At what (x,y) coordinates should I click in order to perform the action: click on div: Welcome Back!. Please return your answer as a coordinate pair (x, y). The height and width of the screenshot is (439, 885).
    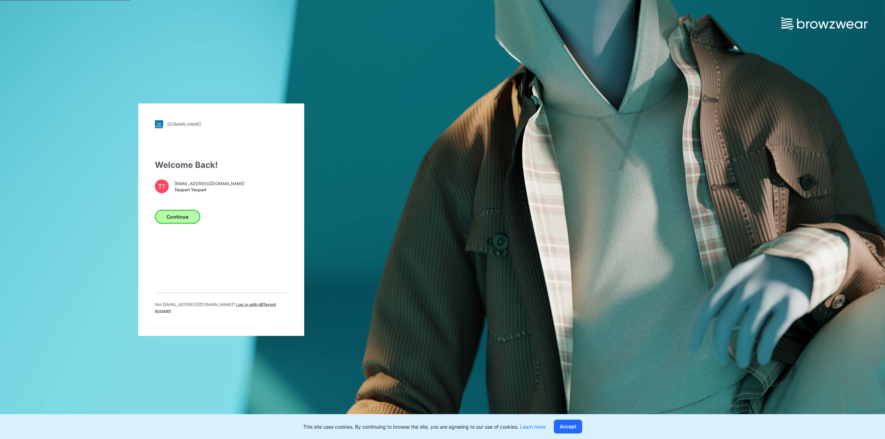
    Looking at the image, I should click on (221, 165).